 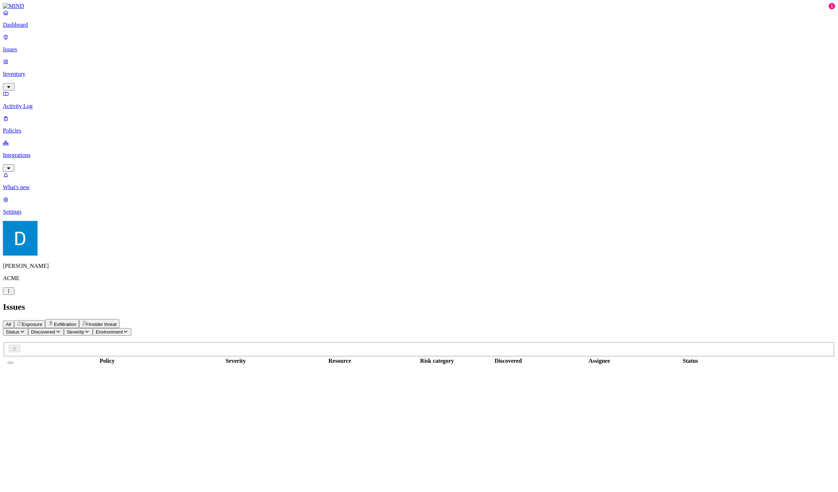 What do you see at coordinates (419, 19) in the screenshot?
I see `a: Dashboard` at bounding box center [419, 19].